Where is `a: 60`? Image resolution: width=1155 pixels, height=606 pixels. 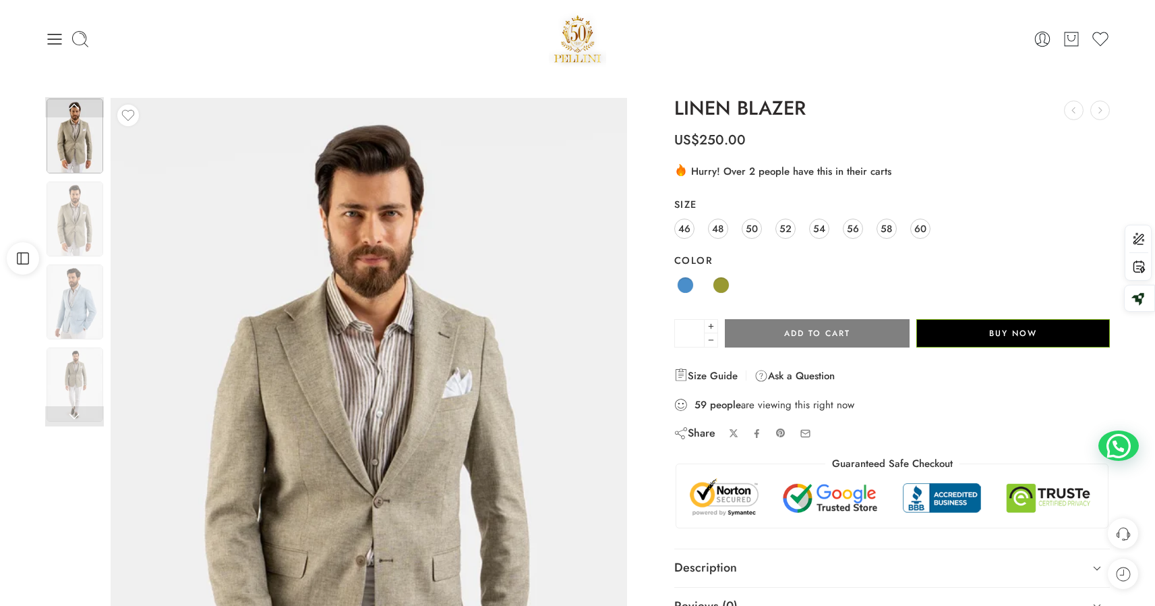
a: 60 is located at coordinates (920, 229).